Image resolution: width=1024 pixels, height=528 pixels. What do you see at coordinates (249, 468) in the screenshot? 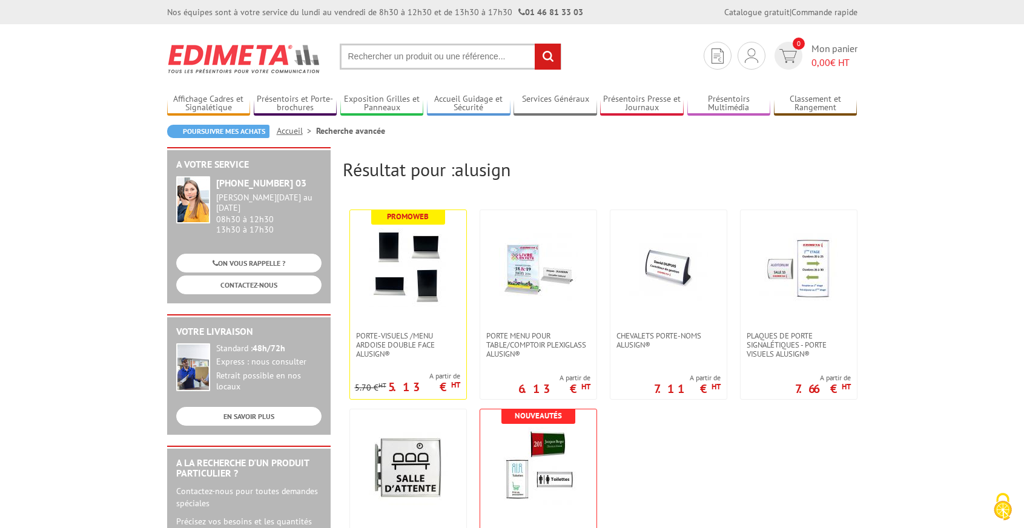
I see `h2: A la recherche d'un produit particulier ?` at bounding box center [249, 468].